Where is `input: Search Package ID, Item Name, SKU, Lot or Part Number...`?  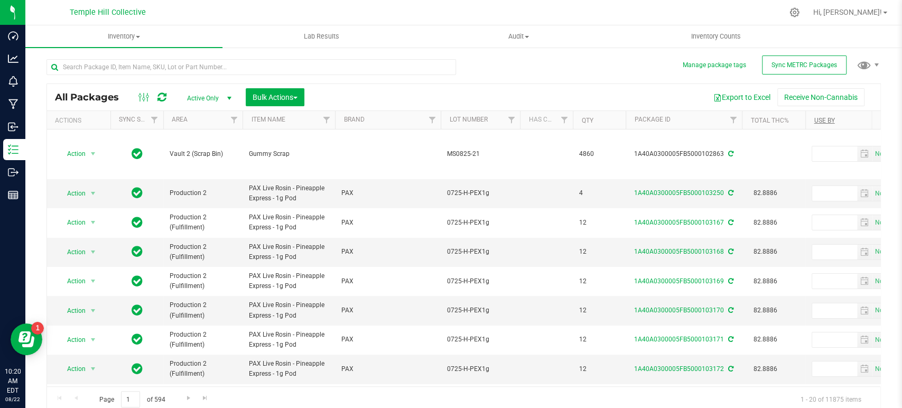 input: Search Package ID, Item Name, SKU, Lot or Part Number... is located at coordinates (251, 67).